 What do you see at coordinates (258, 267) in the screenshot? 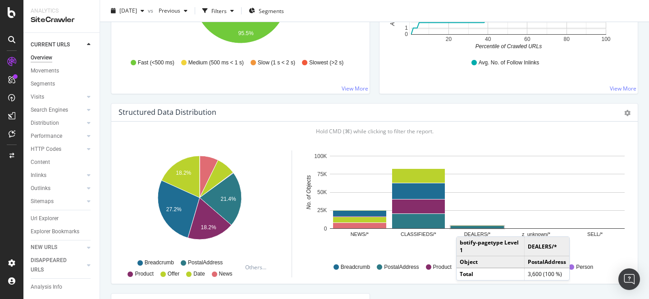
I see `div: Others...` at bounding box center [258, 267].